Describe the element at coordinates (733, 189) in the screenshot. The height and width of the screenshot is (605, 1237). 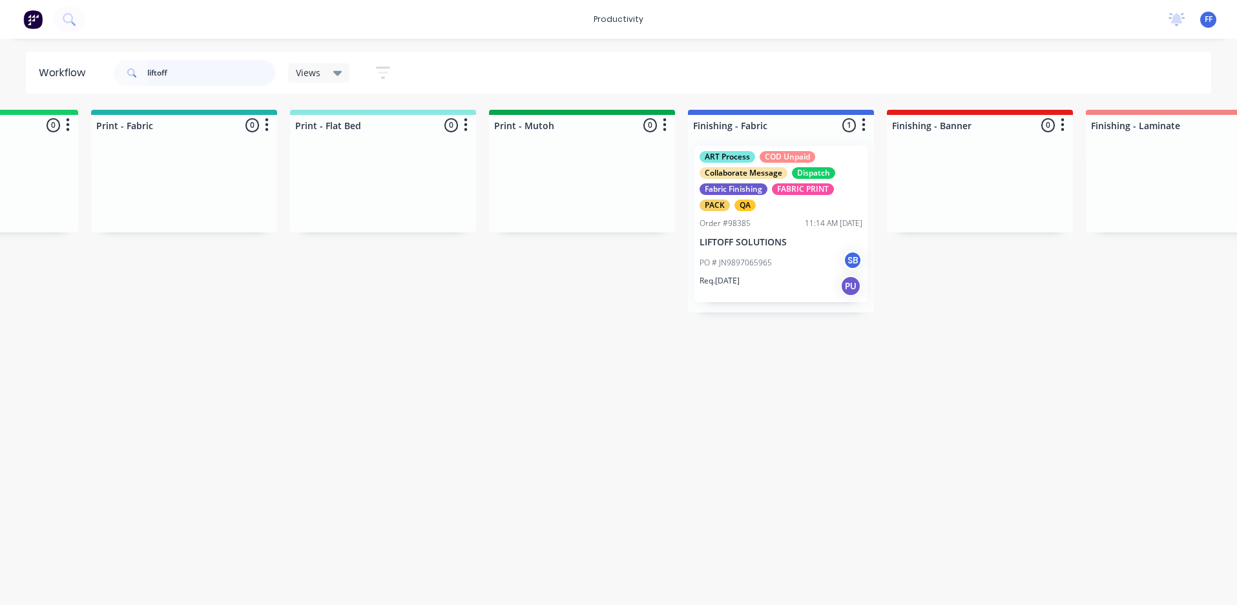
I see `div: Fabric Finishing` at that location.